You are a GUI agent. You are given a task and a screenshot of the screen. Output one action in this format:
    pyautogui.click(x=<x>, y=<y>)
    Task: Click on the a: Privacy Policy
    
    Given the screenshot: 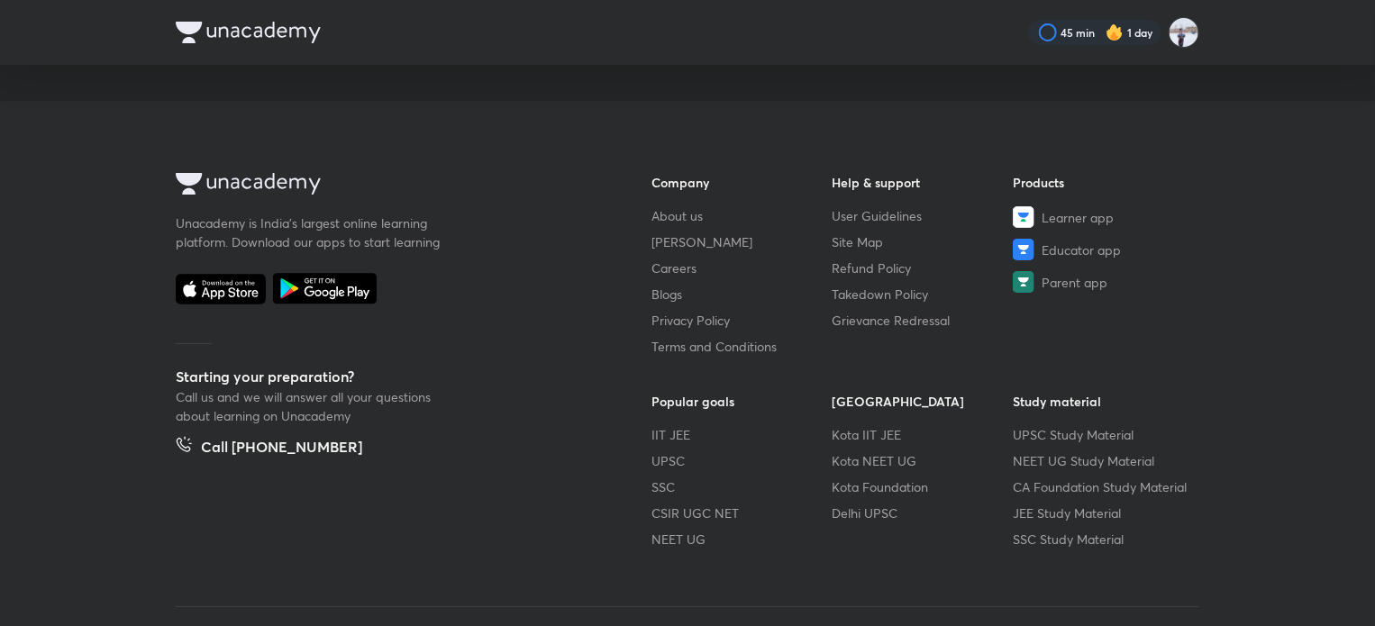 What is the action you would take?
    pyautogui.click(x=741, y=320)
    